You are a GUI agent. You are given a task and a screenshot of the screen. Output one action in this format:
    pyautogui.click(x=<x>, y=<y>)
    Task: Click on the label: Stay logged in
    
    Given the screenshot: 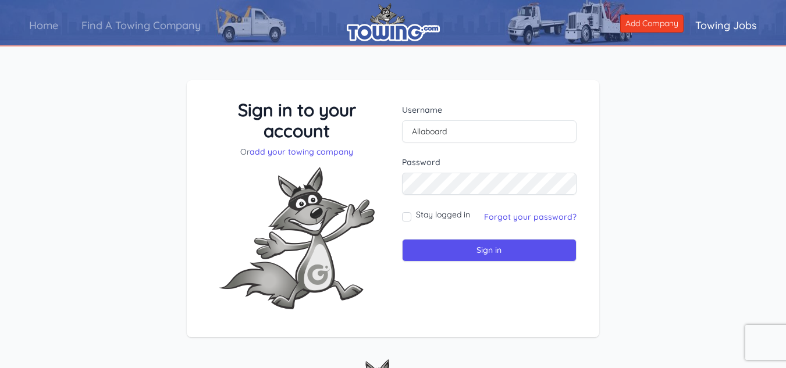 What is the action you would take?
    pyautogui.click(x=443, y=215)
    